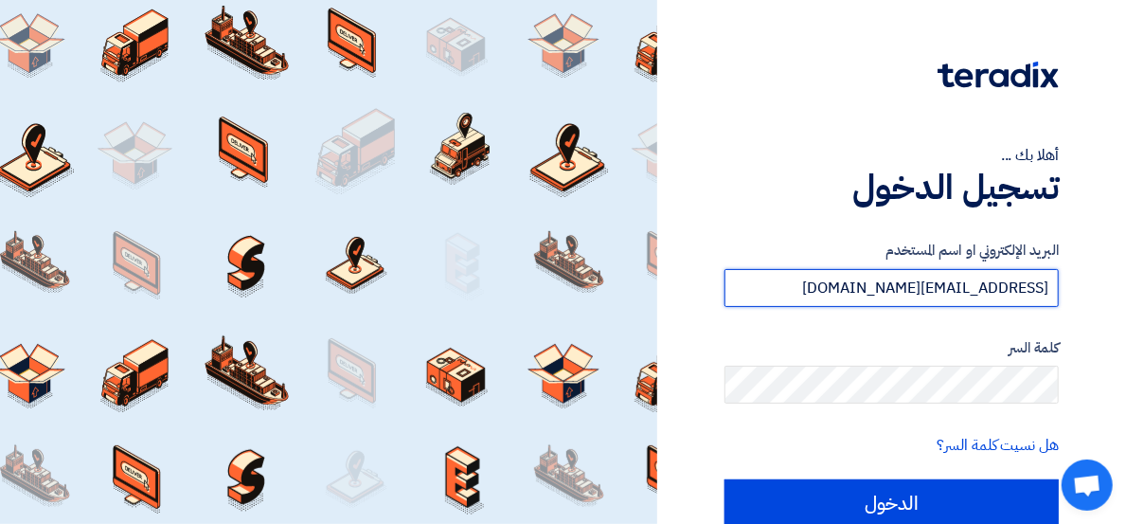  I want to click on img: Teradix logo, so click(998, 75).